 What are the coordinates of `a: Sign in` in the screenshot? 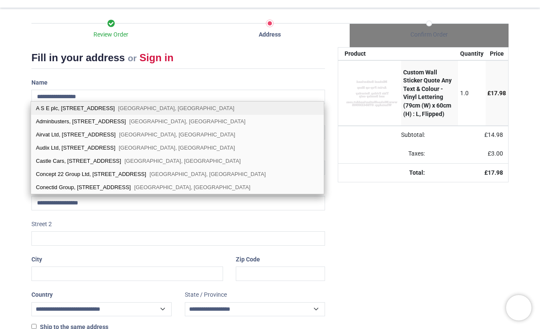 It's located at (156, 57).